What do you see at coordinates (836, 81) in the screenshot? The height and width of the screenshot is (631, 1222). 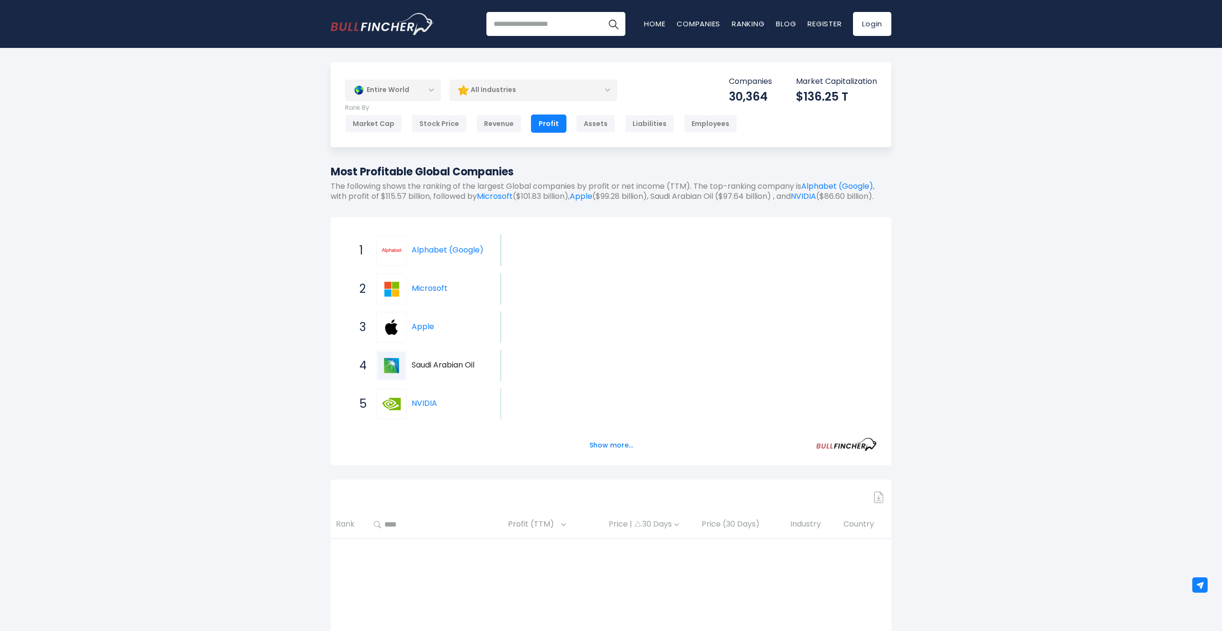 I see `p: Market Capitalization` at bounding box center [836, 81].